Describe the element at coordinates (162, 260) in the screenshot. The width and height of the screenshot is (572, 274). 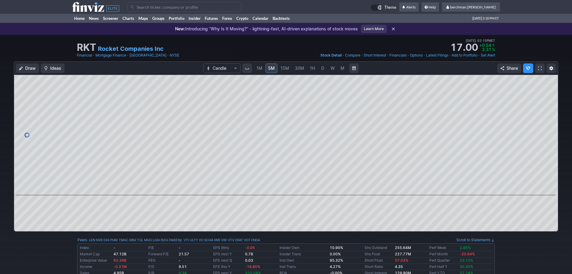
I see `td: PEG` at that location.